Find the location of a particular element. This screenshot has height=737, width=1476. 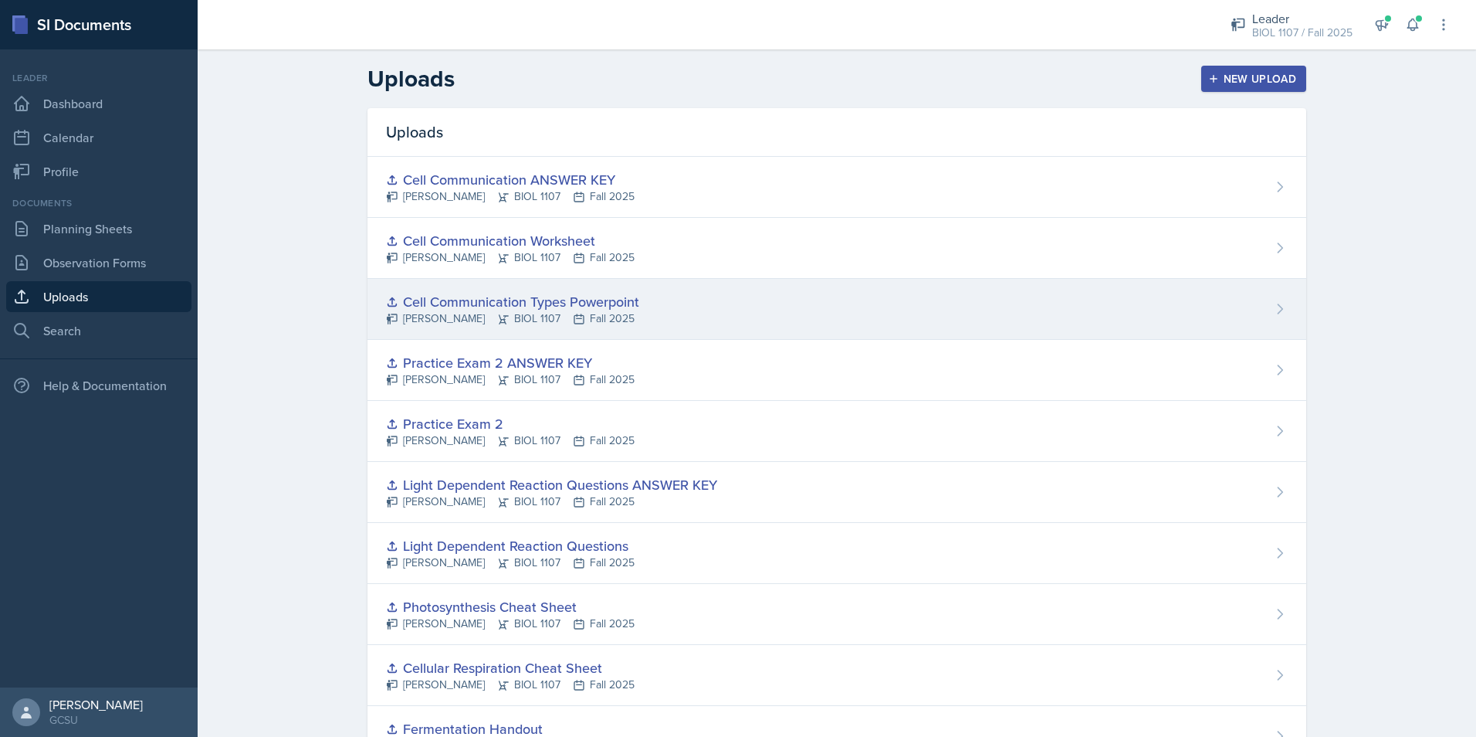

div: Cell Communication ANSWER KEY is located at coordinates (510, 179).